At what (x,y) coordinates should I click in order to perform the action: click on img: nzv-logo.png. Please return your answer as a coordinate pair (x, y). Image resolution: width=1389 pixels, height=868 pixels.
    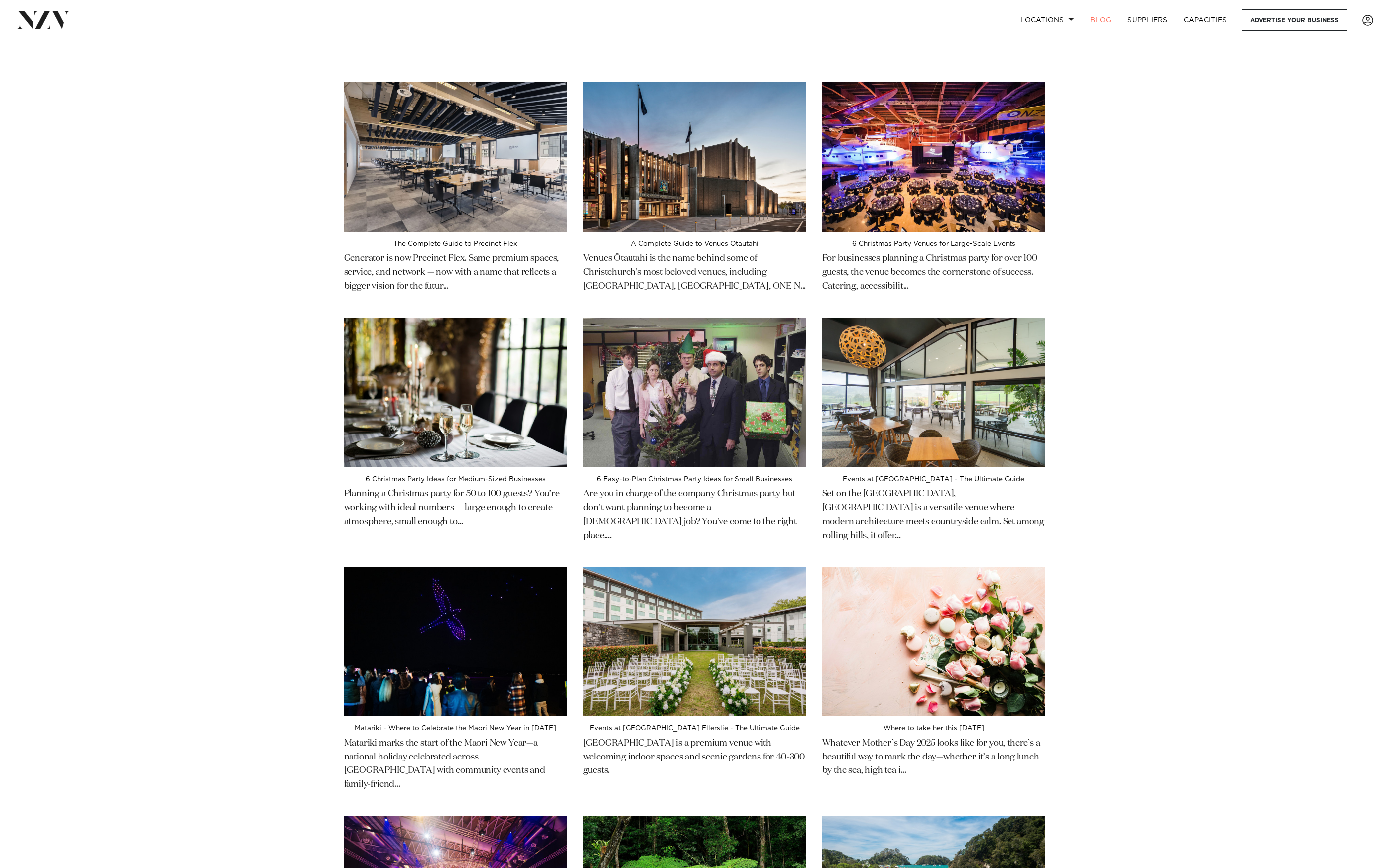
    Looking at the image, I should click on (43, 20).